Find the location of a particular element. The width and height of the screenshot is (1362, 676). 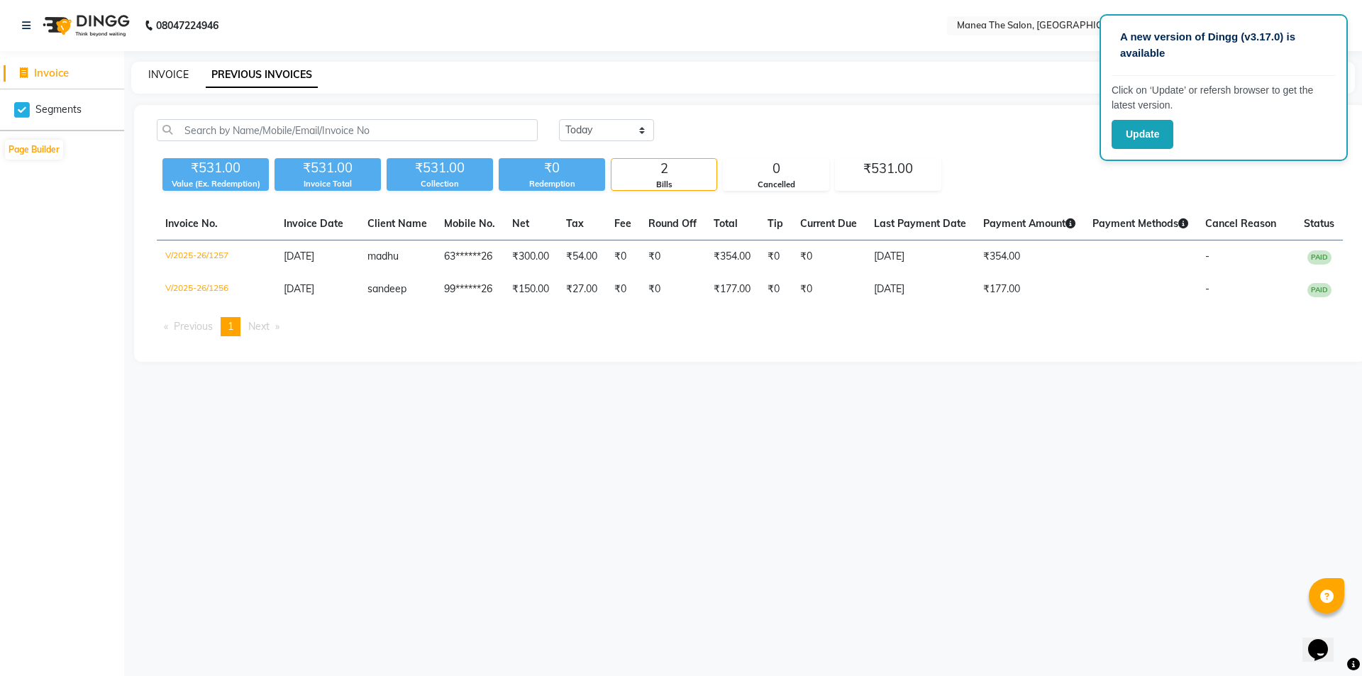

div: ₹0 is located at coordinates (552, 168).